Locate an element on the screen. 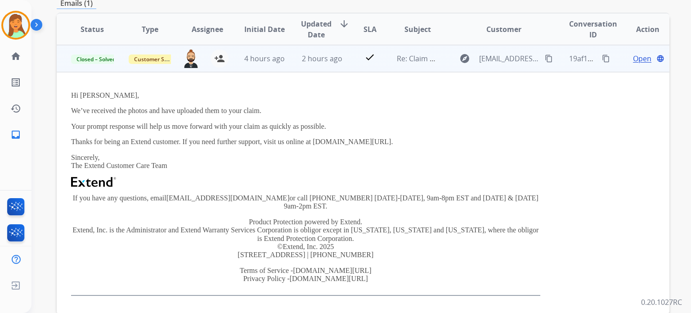 The image size is (691, 313). img: avatar is located at coordinates (16, 25).